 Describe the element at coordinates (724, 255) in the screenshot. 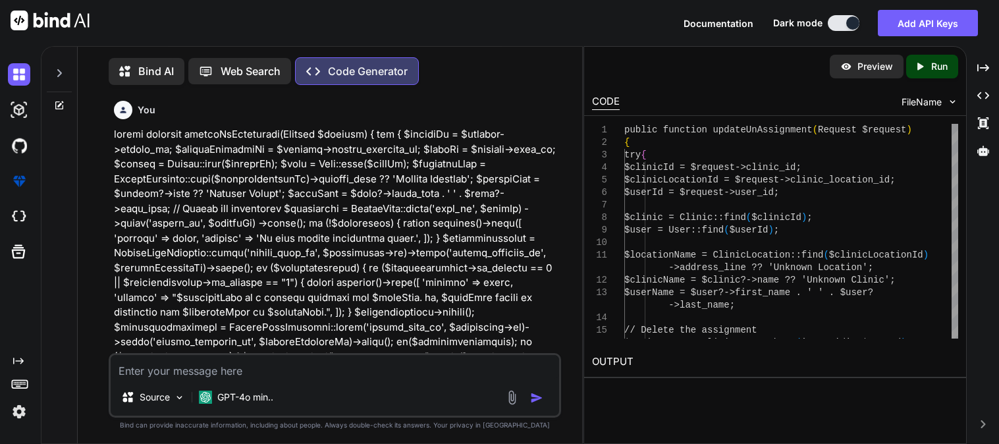

I see `span: $locationName = ClinicLocation::find` at that location.